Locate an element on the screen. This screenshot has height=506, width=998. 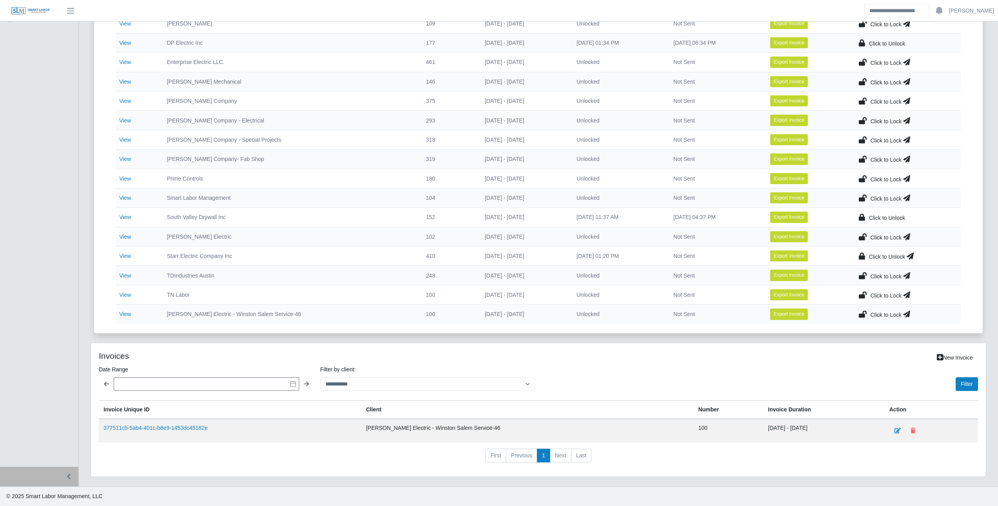
input: Search is located at coordinates (897, 11).